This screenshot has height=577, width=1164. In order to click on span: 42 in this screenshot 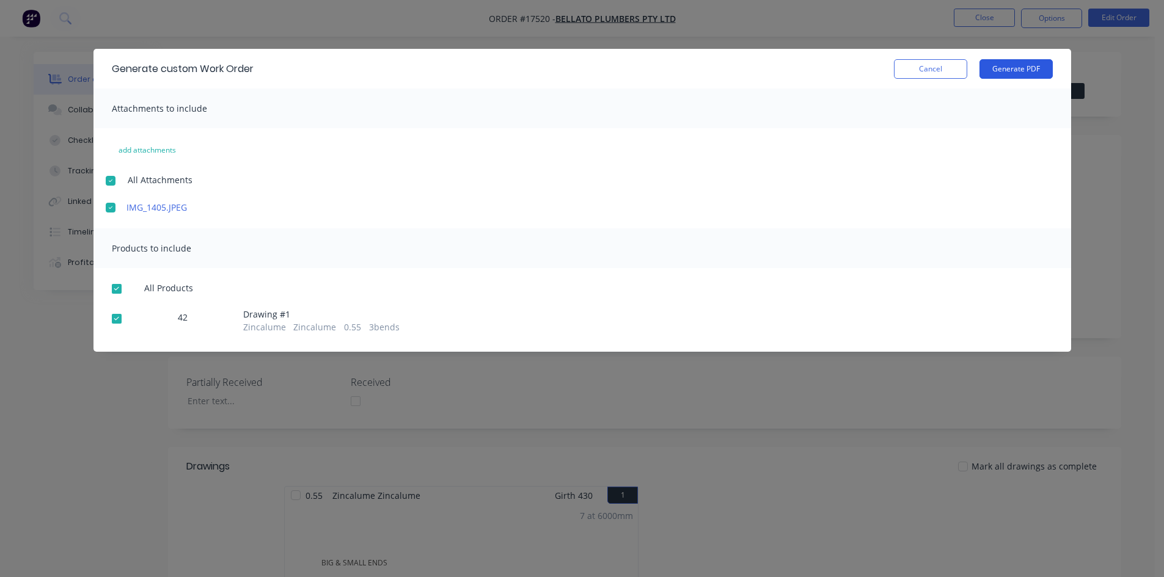, I will do `click(183, 317)`.